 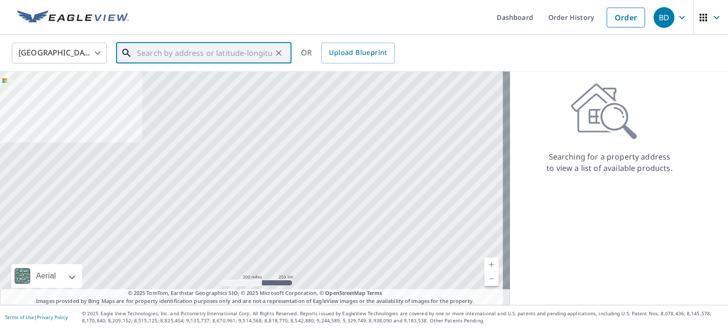 What do you see at coordinates (46, 276) in the screenshot?
I see `div: Aerial` at bounding box center [46, 276].